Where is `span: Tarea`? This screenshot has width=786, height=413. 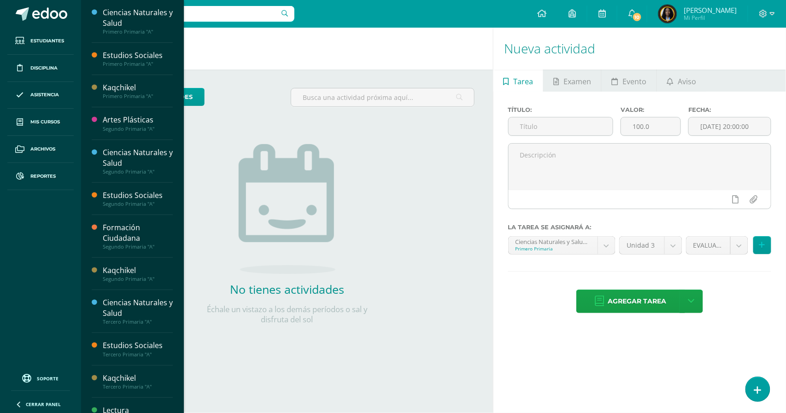
span: Tarea is located at coordinates (523, 82).